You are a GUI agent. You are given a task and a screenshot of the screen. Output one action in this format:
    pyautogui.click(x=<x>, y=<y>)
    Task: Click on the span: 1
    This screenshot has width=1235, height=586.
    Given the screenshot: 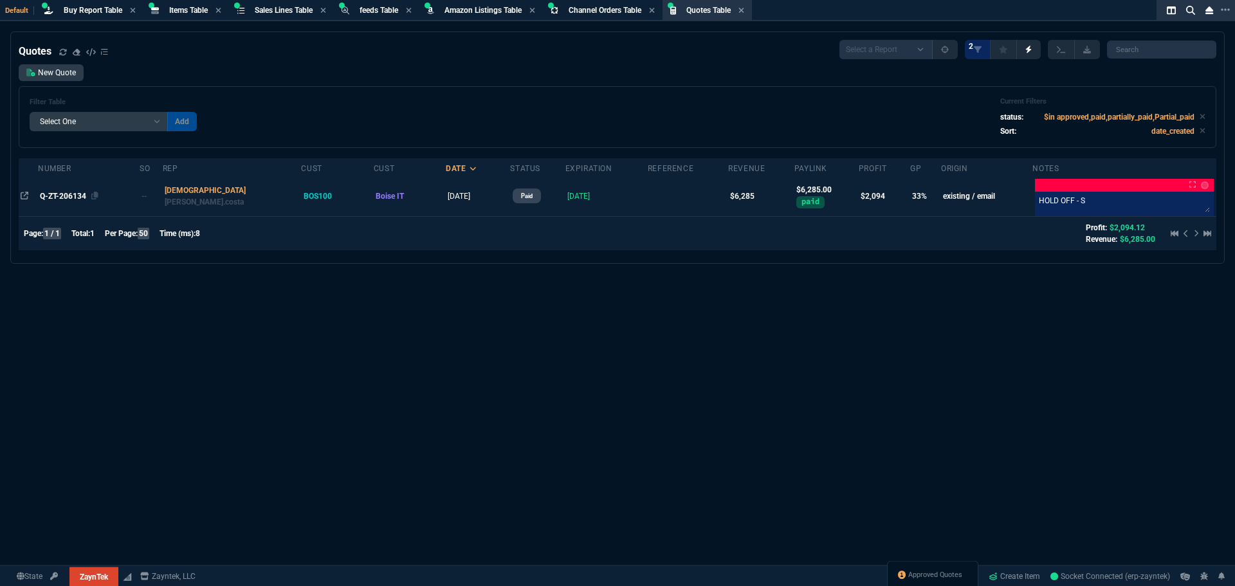 What is the action you would take?
    pyautogui.click(x=92, y=234)
    